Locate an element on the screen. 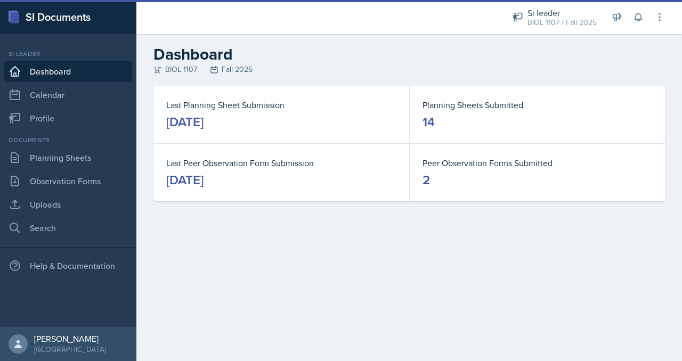 This screenshot has width=682, height=361. a: Planning Sheets is located at coordinates (68, 158).